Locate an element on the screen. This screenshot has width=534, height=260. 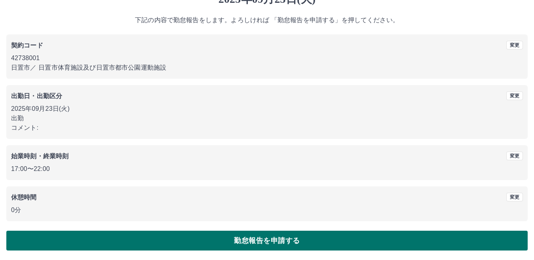
p: 42738001 is located at coordinates (267, 58).